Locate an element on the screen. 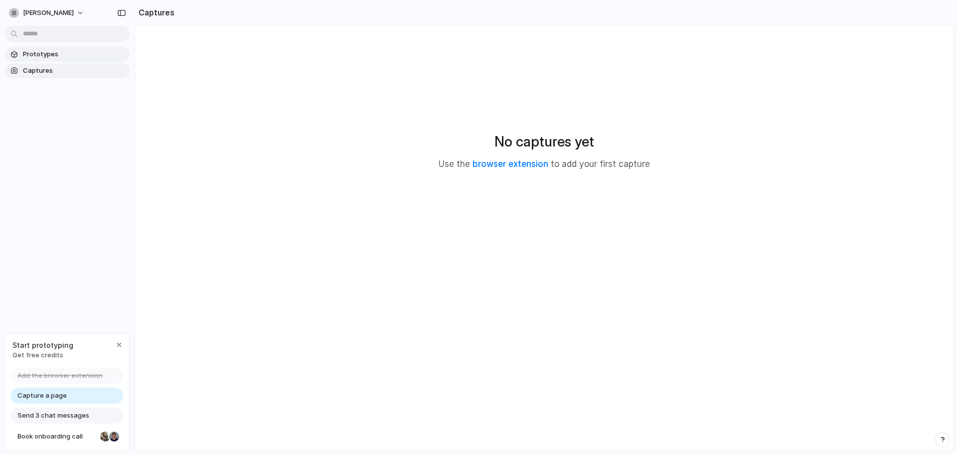 Image resolution: width=957 pixels, height=454 pixels. span: Capture a page is located at coordinates (42, 396).